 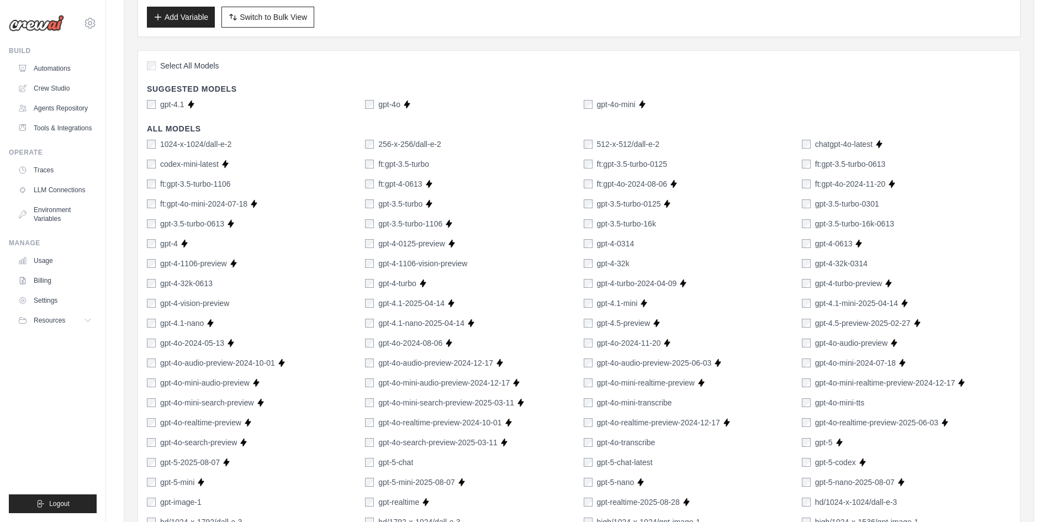 I want to click on input: gpt-realtime-2025-08-28, so click(x=588, y=502).